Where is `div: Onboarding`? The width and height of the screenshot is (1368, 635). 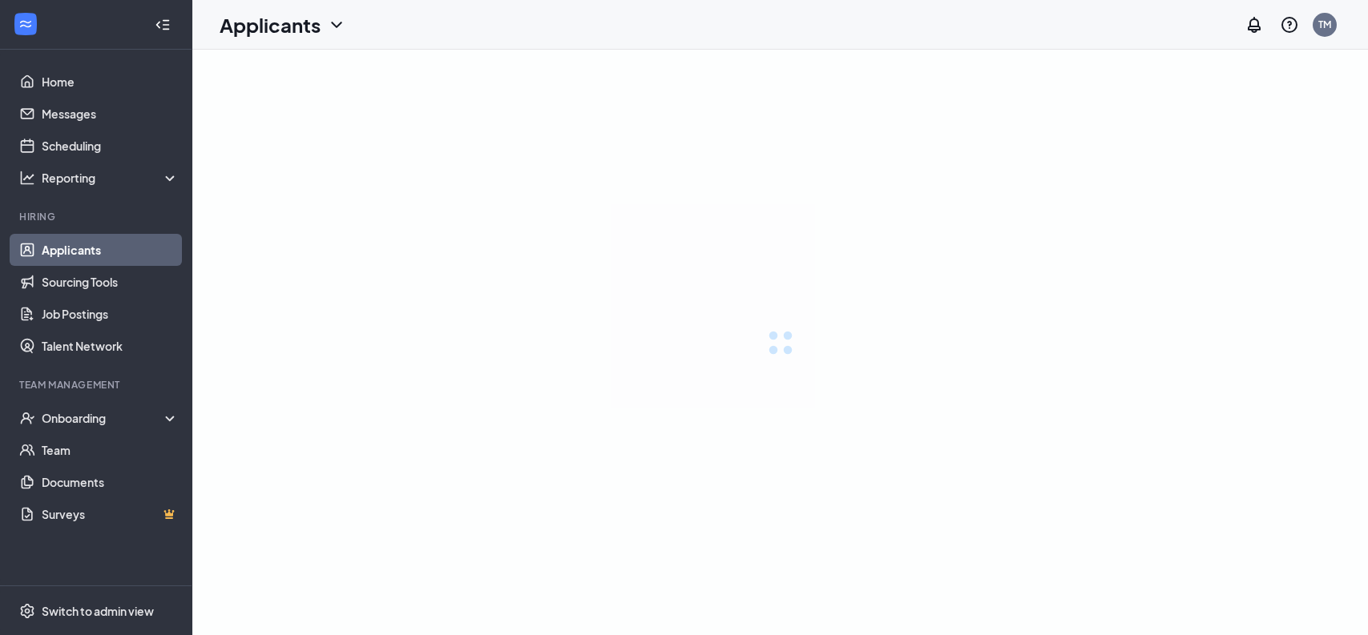
div: Onboarding is located at coordinates (111, 418).